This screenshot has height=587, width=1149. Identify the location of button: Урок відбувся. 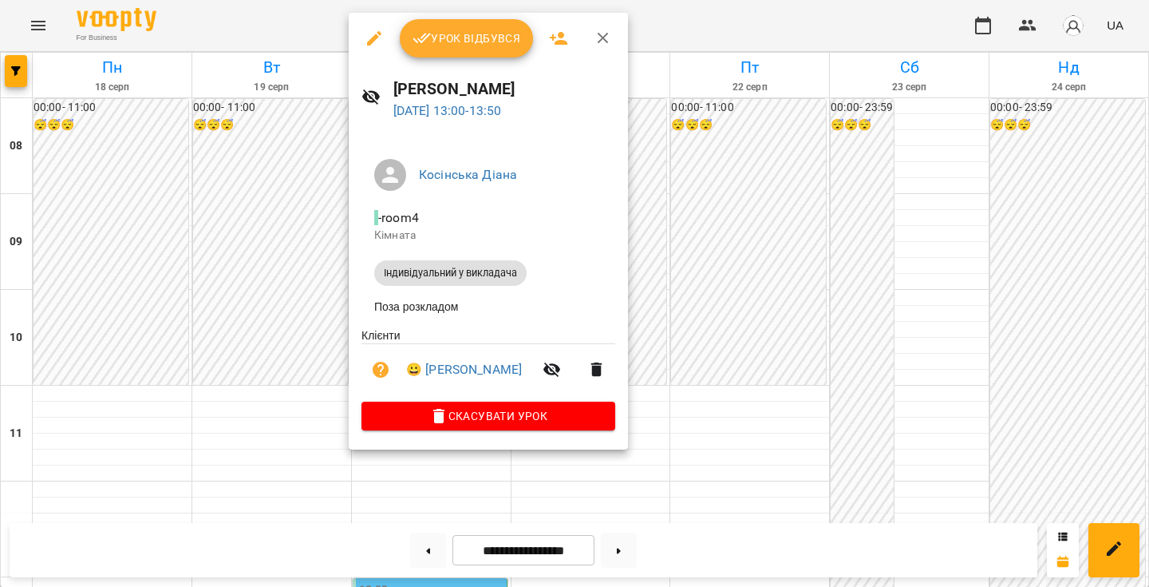
(467, 38).